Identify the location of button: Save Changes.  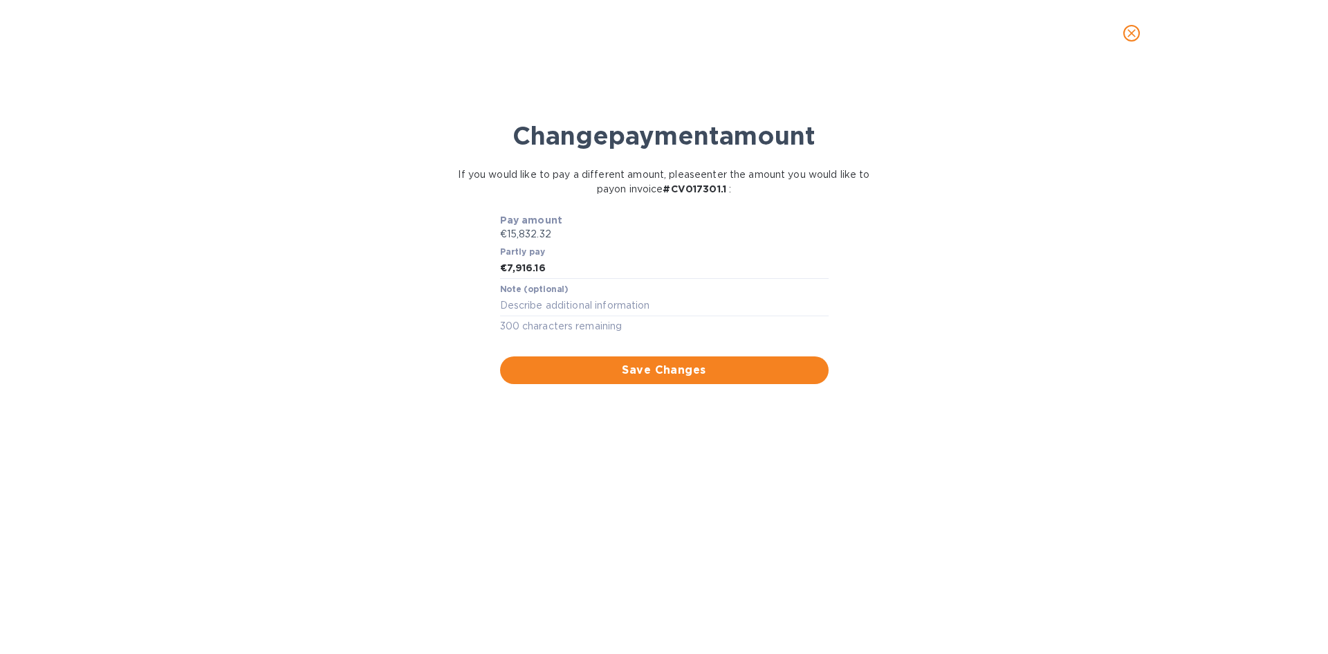
(664, 370).